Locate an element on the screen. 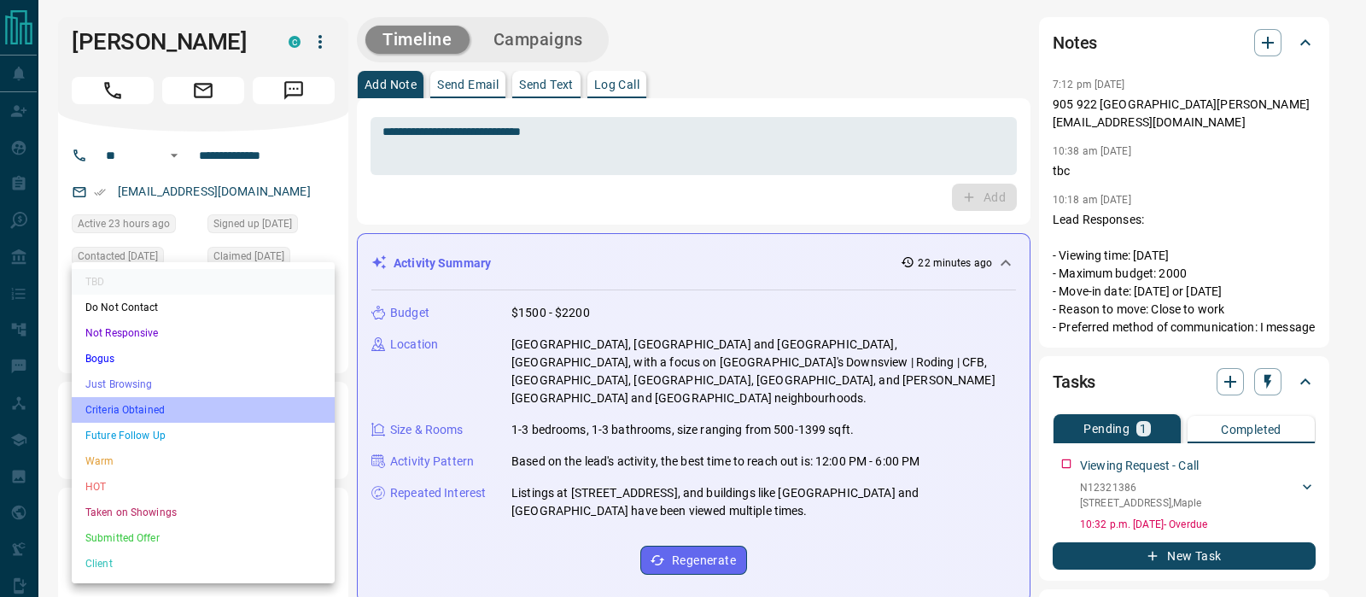  li: Taken on Showings is located at coordinates (203, 512).